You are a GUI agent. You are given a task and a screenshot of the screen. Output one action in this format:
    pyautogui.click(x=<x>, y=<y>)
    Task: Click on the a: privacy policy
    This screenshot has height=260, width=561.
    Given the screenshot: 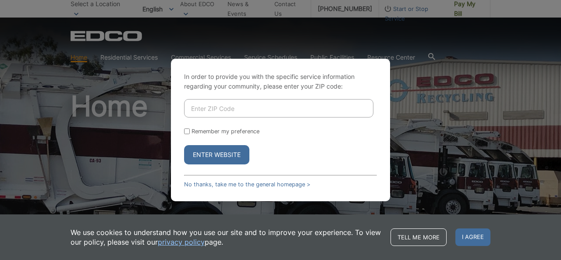 What is the action you would take?
    pyautogui.click(x=181, y=242)
    